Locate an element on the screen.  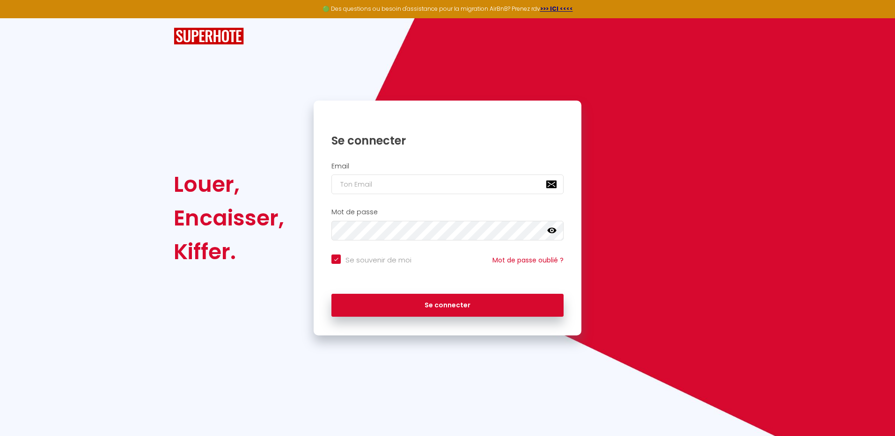
div: Louer, is located at coordinates (229, 184).